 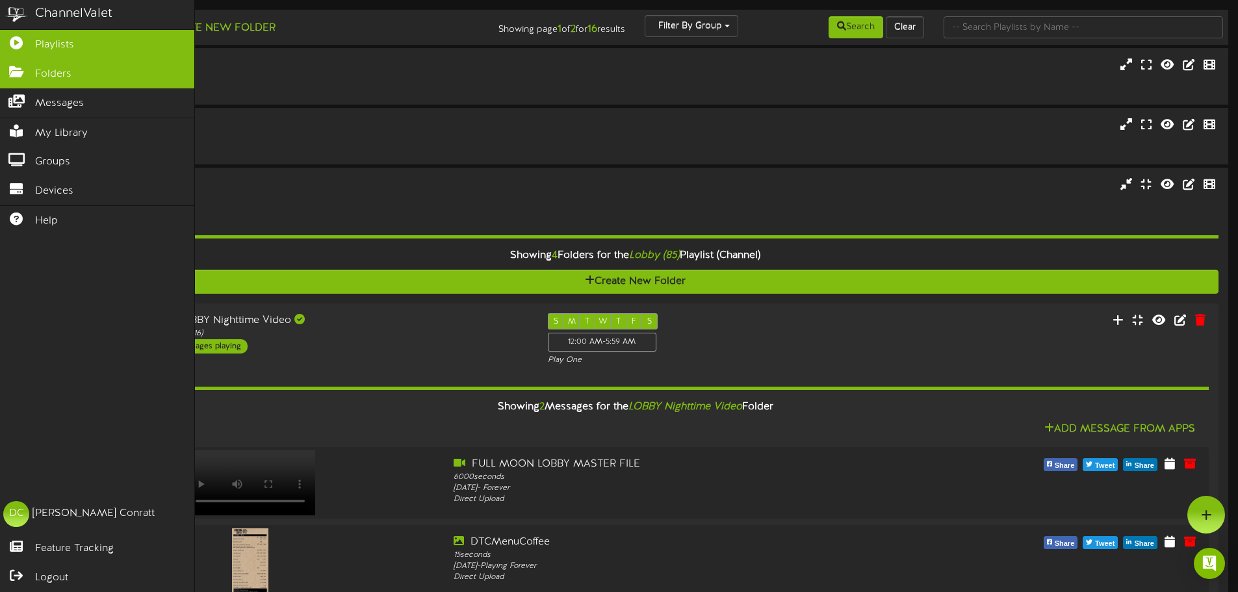 I want to click on div: DTC Corridor, so click(x=289, y=65).